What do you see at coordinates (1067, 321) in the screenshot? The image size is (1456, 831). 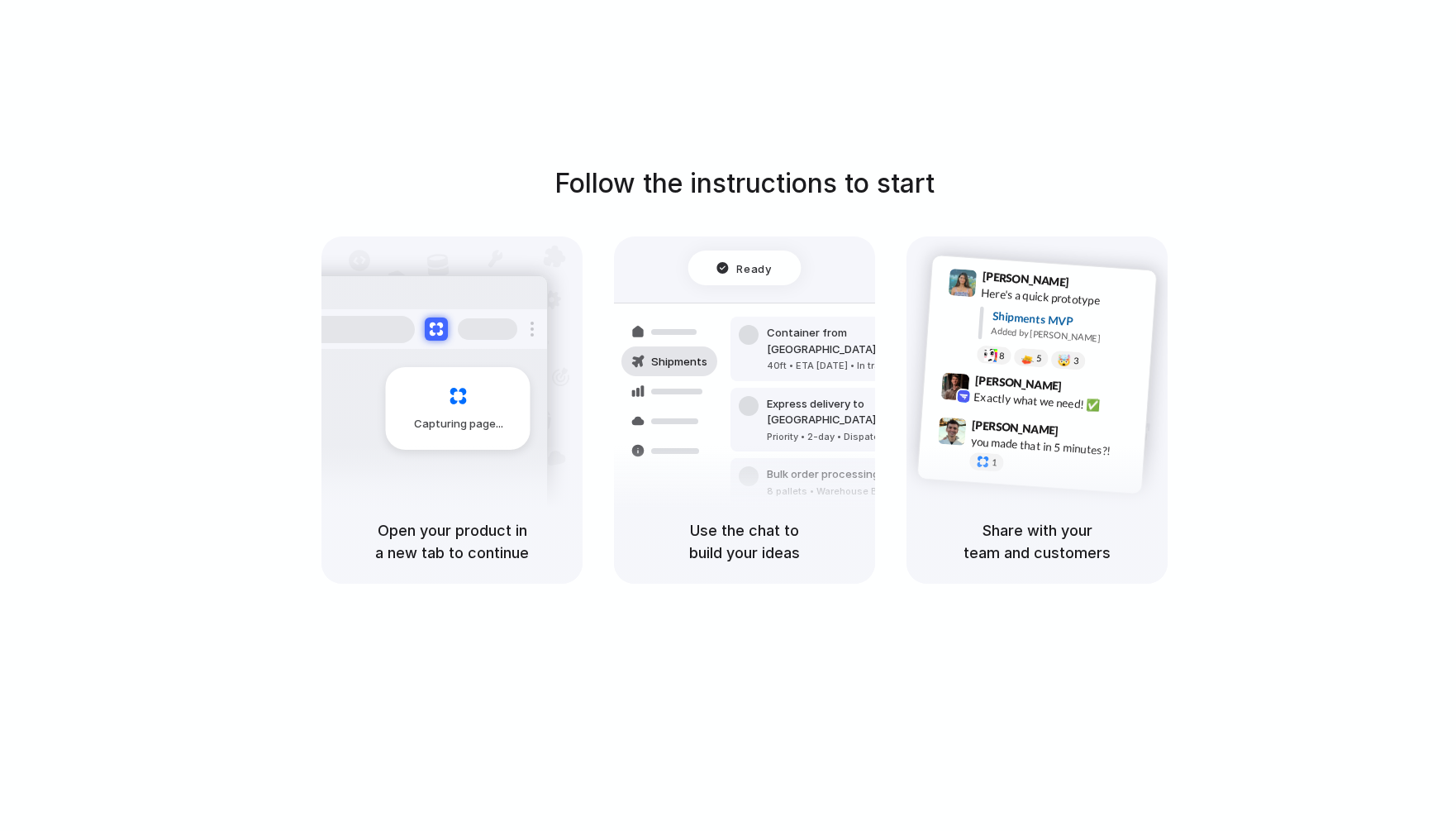 I see `div: Shipments MVP` at bounding box center [1067, 321].